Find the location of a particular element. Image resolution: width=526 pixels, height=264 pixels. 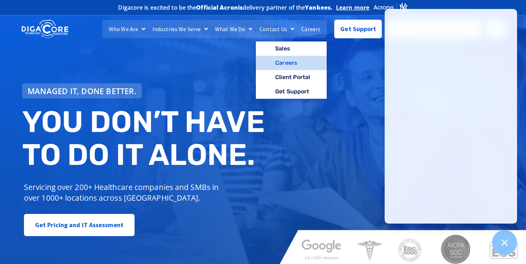

h2: Digacore is excited to be the delivery partner of the is located at coordinates (225, 8).